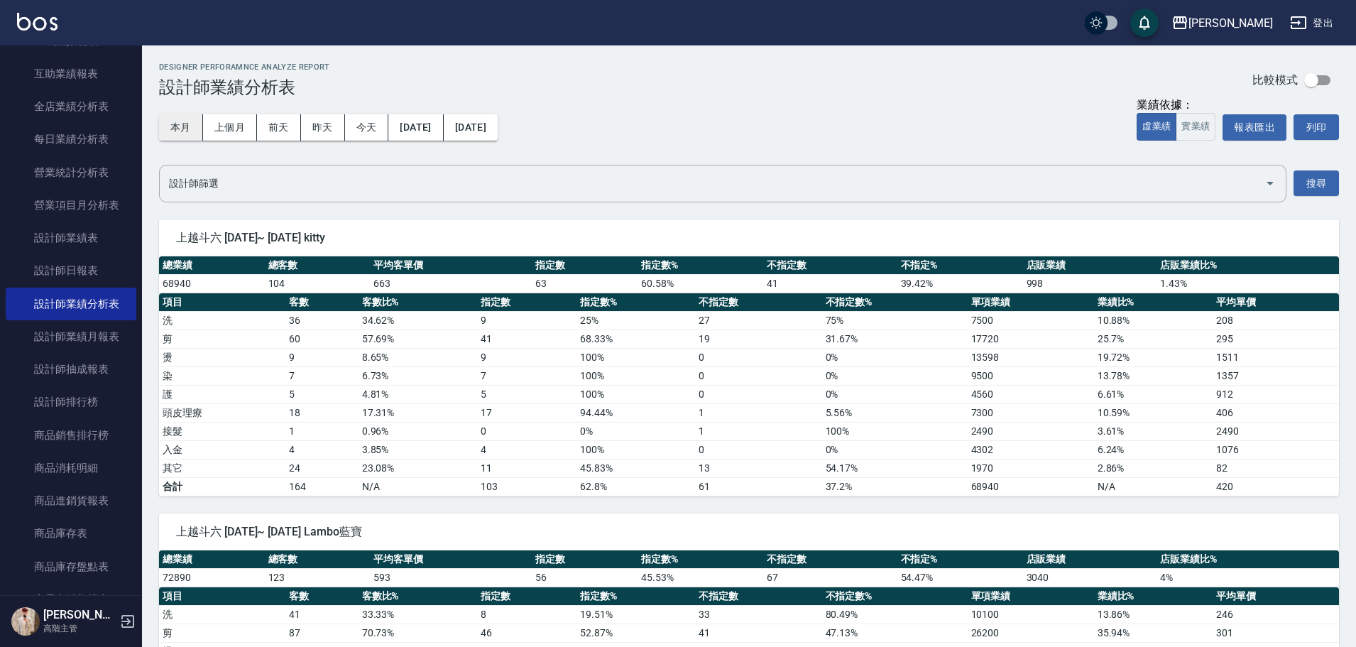 Image resolution: width=1356 pixels, height=647 pixels. Describe the element at coordinates (451, 266) in the screenshot. I see `th: 平均客單價` at that location.